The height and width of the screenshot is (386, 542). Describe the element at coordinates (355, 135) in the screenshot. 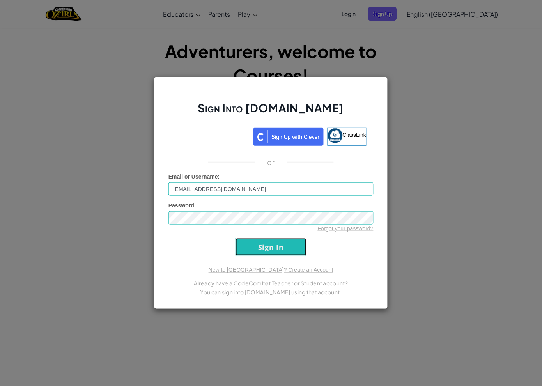

I see `span: ClassLink` at that location.